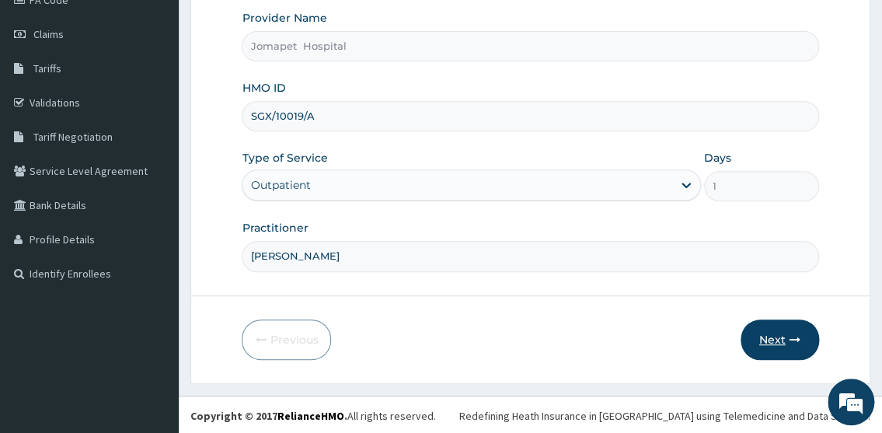  I want to click on button: Next, so click(779, 339).